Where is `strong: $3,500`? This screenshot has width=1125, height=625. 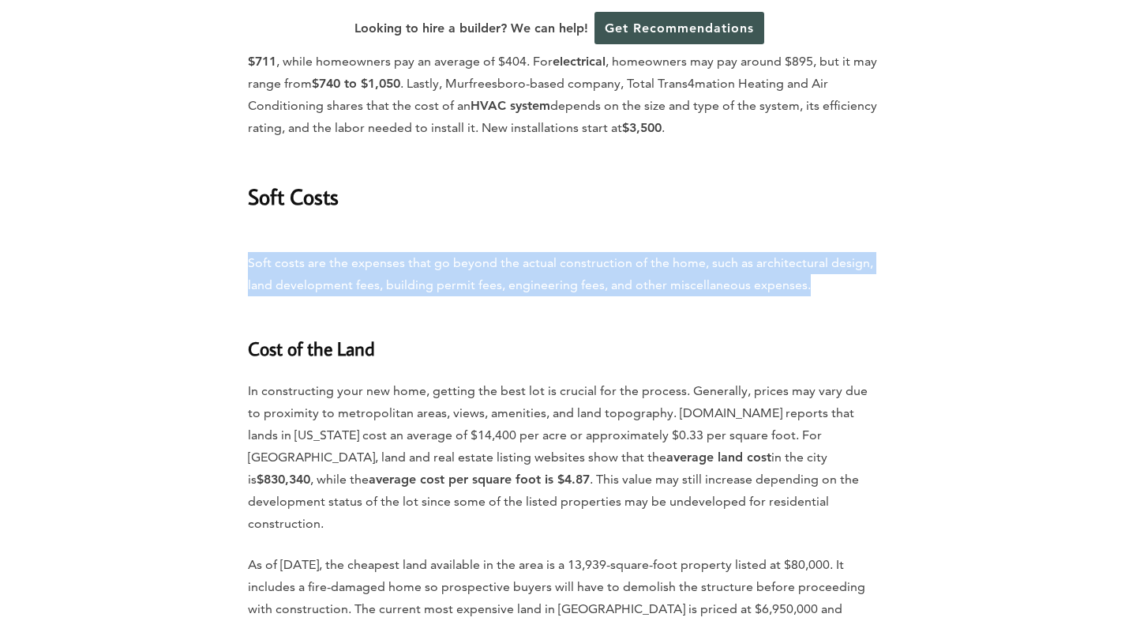 strong: $3,500 is located at coordinates (642, 127).